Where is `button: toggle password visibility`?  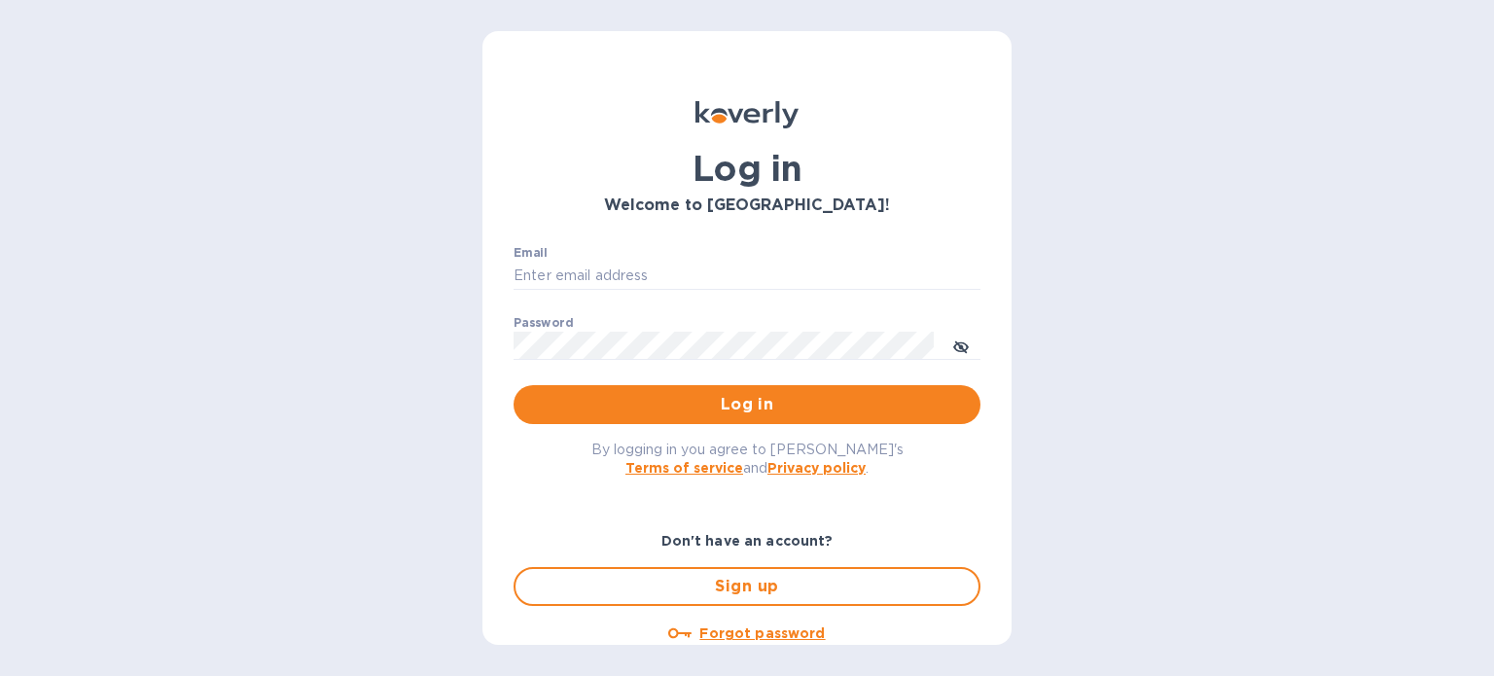
button: toggle password visibility is located at coordinates (961, 345).